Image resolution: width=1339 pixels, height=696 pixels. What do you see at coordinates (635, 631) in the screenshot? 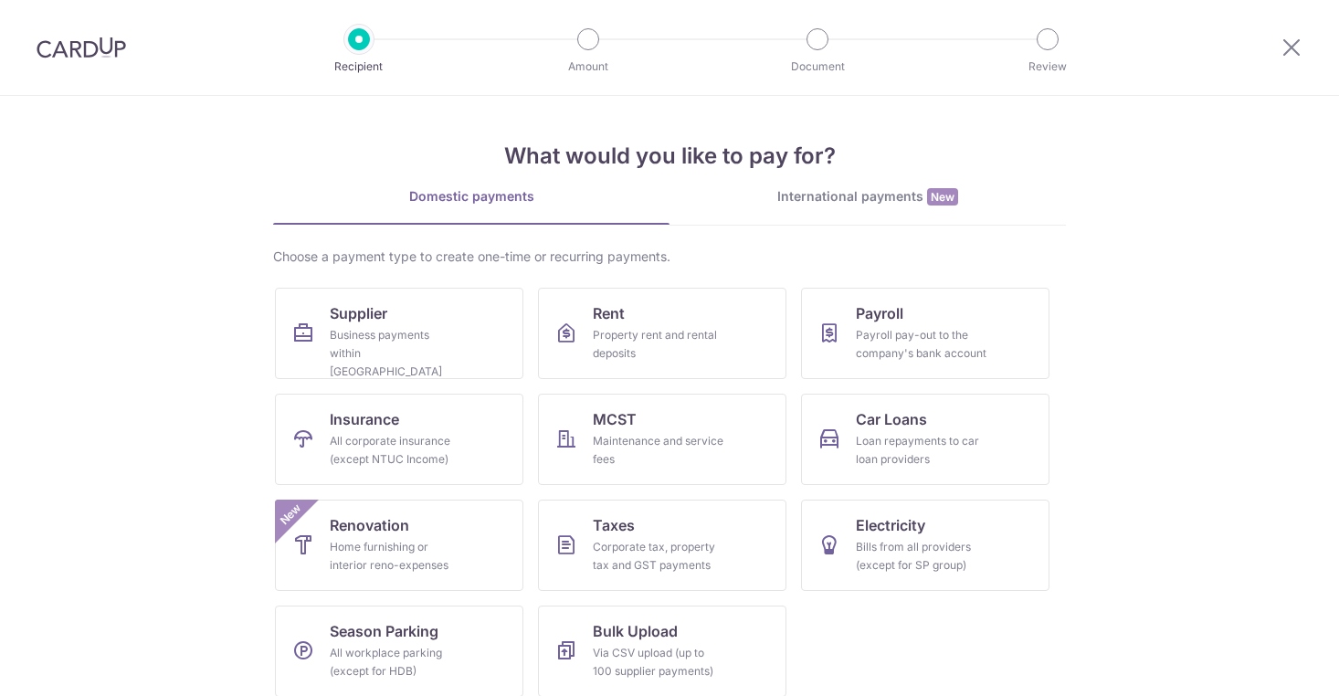
I see `span: Bulk Upload` at bounding box center [635, 631].